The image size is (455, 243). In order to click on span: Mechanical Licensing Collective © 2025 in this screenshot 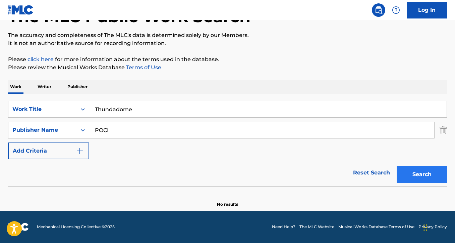, I will do `click(76, 226)`.